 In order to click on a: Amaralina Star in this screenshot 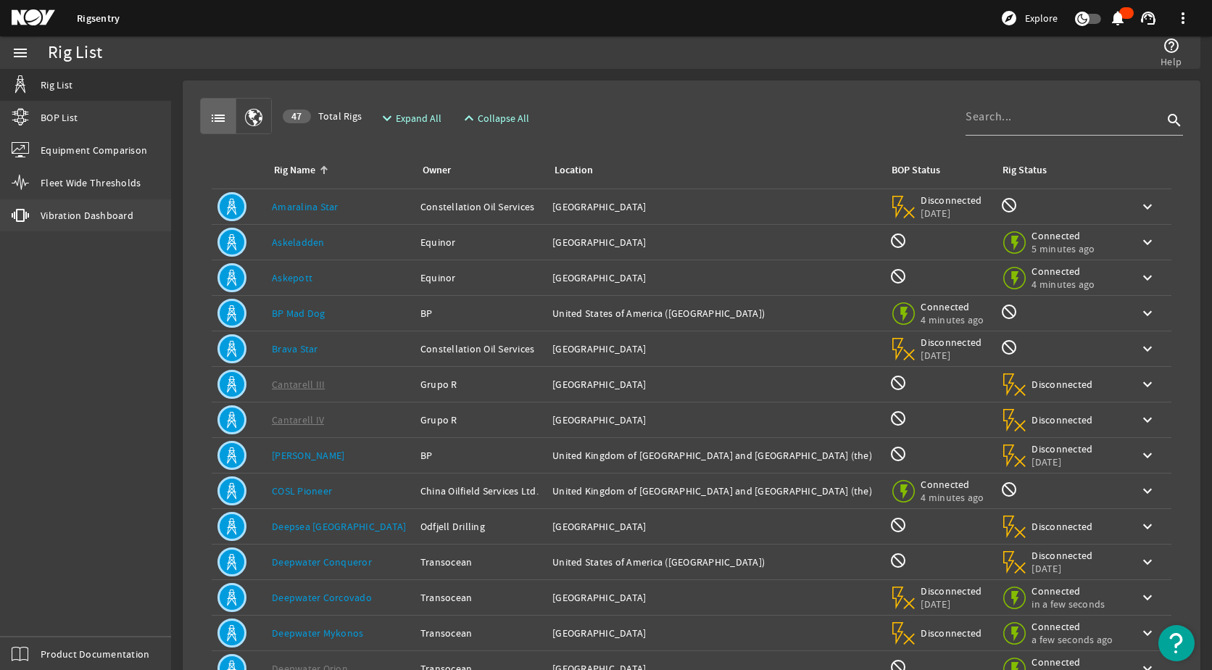, I will do `click(305, 207)`.